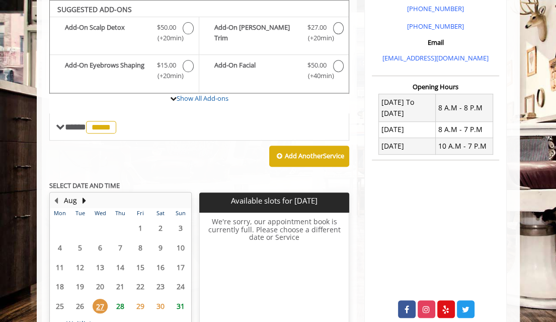 The width and height of the screenshot is (556, 322). Describe the element at coordinates (161, 213) in the screenshot. I see `th: Sat` at that location.